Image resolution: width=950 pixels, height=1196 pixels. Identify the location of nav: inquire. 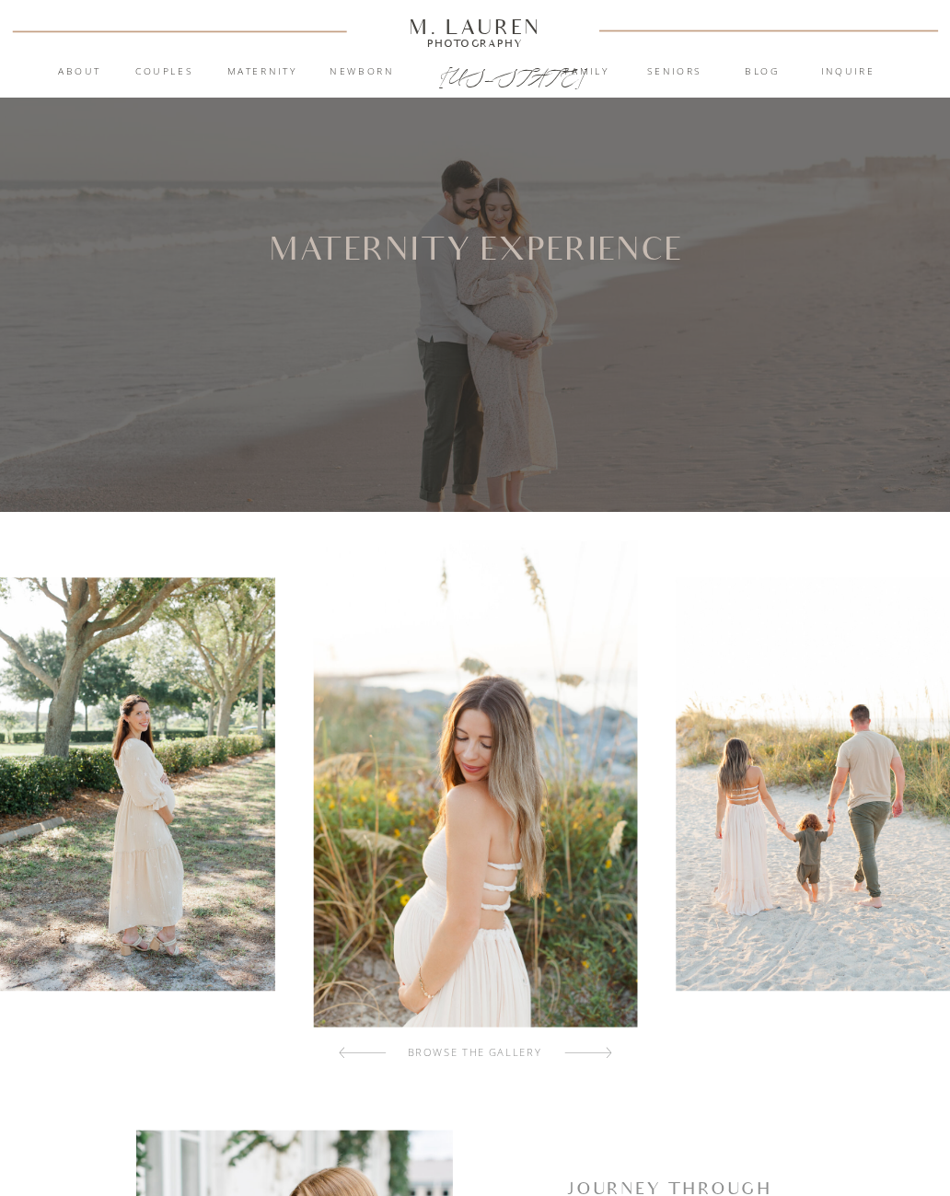
(848, 72).